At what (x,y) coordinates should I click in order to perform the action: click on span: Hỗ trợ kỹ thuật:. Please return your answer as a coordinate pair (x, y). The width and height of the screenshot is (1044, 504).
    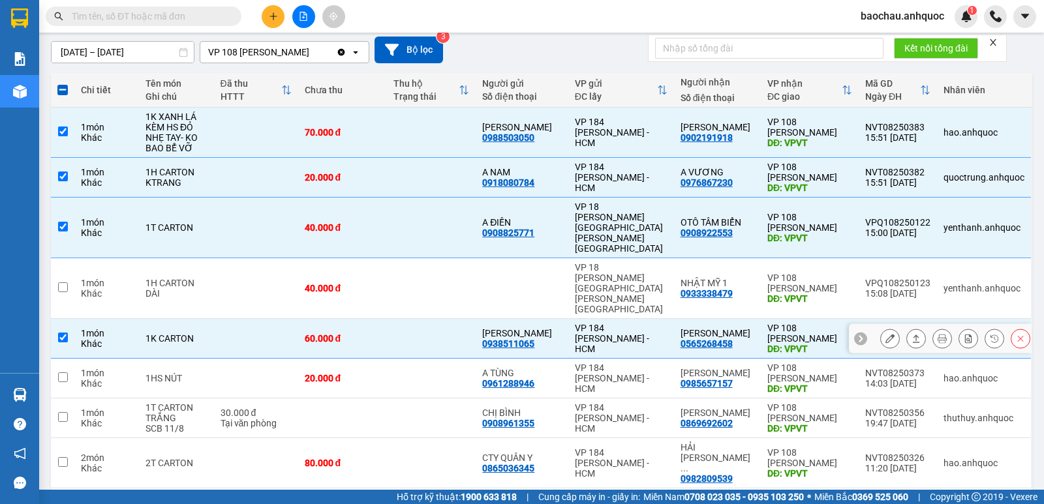
    Looking at the image, I should click on (457, 497).